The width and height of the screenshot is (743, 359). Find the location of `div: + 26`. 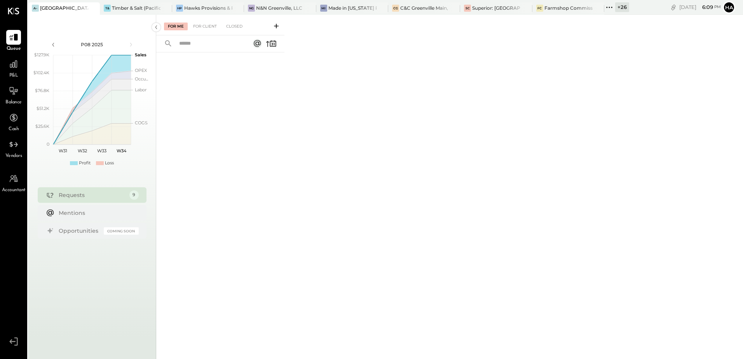

div: + 26 is located at coordinates (622, 7).